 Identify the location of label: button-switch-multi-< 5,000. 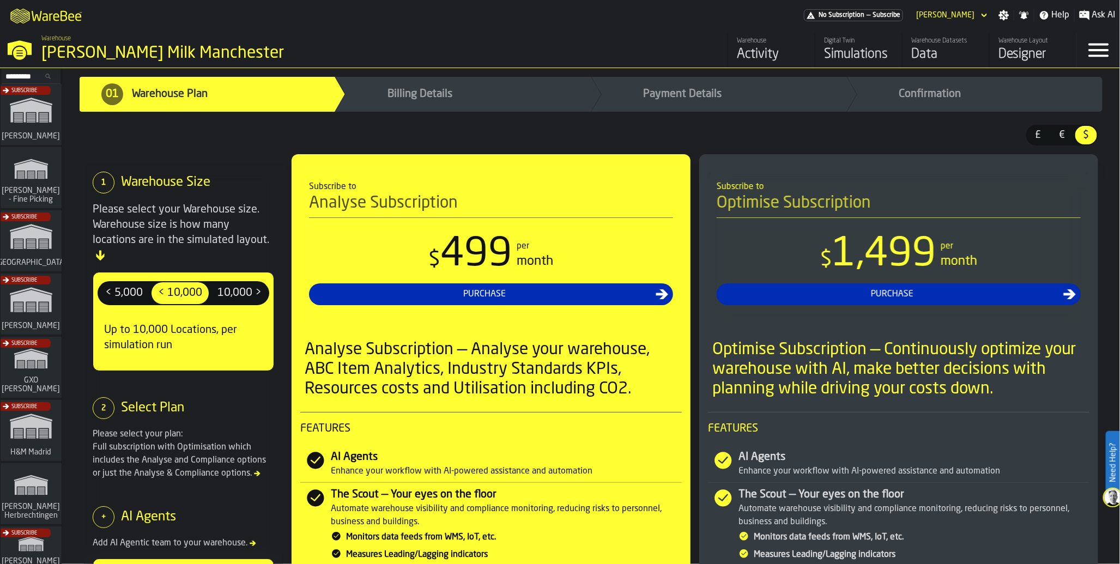
(124, 293).